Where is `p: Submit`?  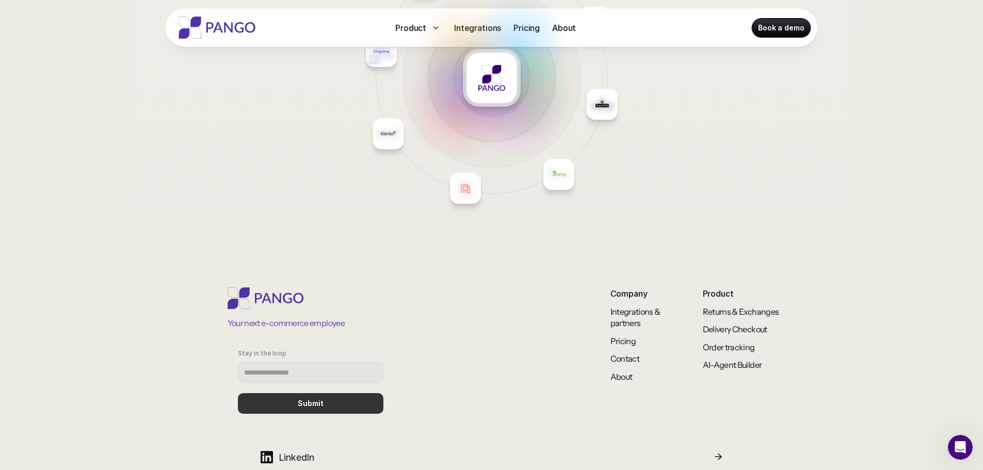
p: Submit is located at coordinates (311, 404).